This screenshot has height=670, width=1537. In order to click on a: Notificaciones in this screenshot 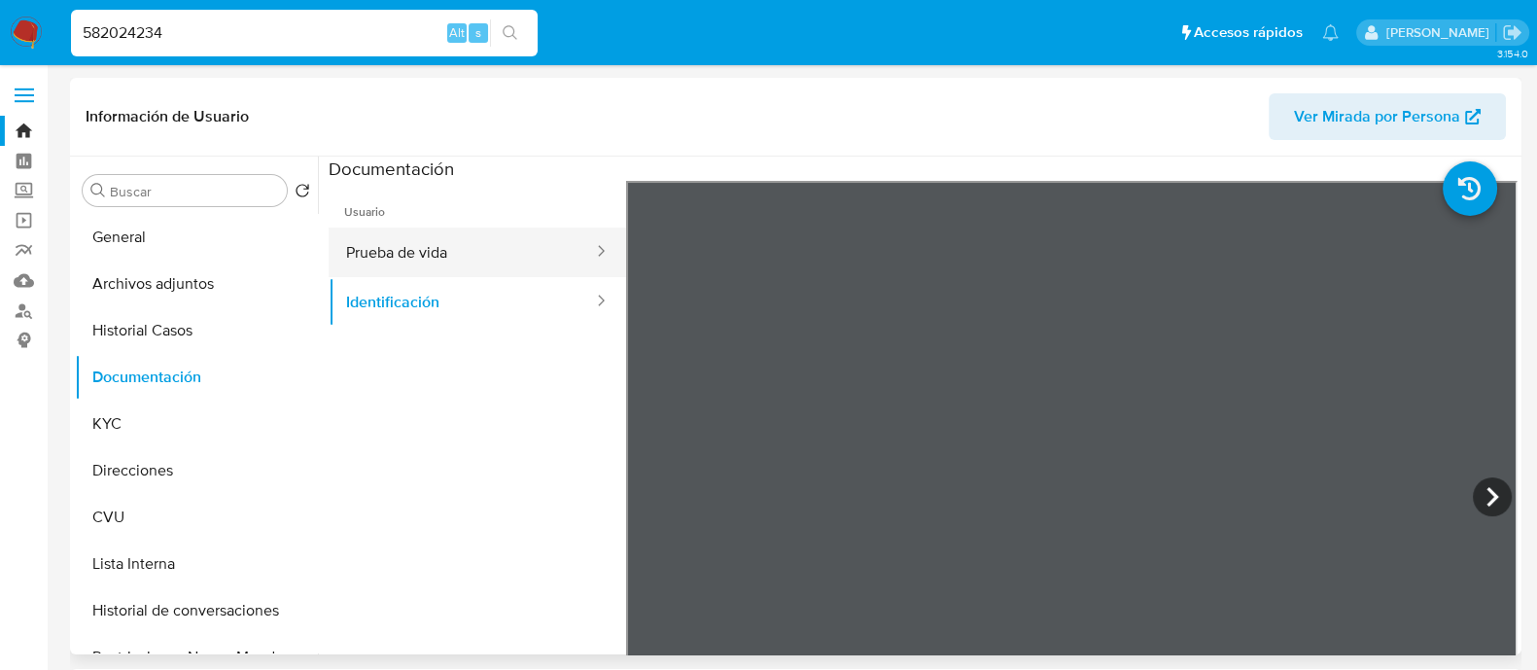, I will do `click(1330, 32)`.